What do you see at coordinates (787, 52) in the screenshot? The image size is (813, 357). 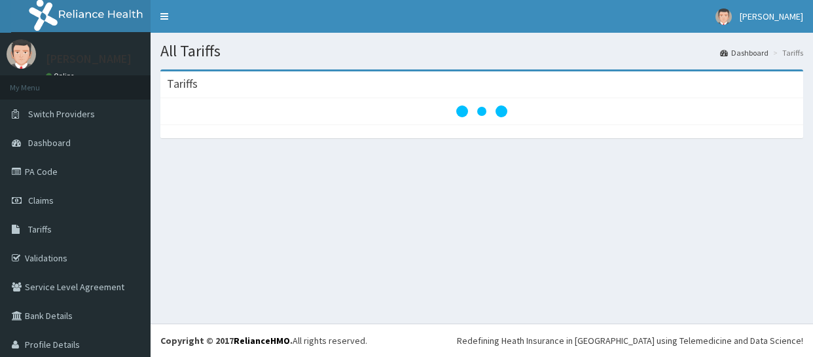 I see `li: Tariffs` at bounding box center [787, 52].